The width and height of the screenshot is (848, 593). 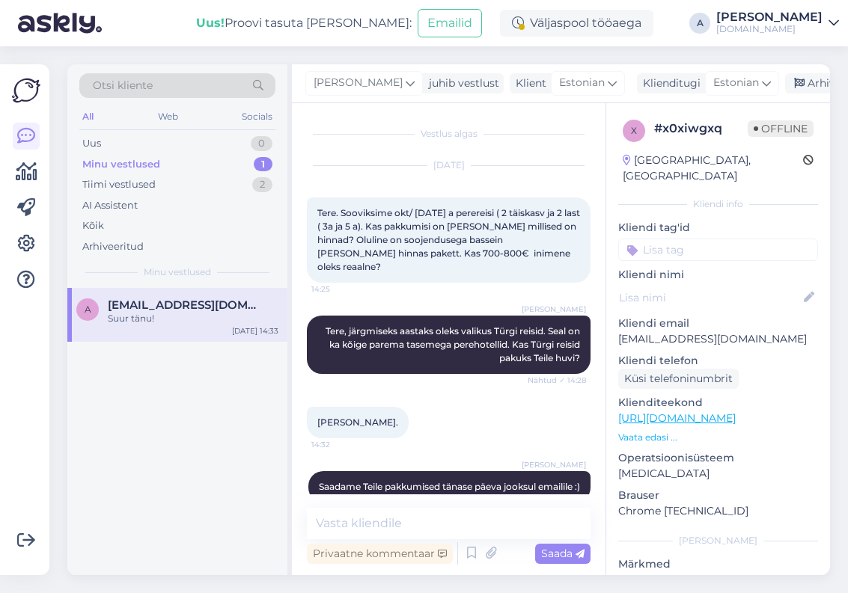 I want to click on b: Uus!, so click(x=210, y=22).